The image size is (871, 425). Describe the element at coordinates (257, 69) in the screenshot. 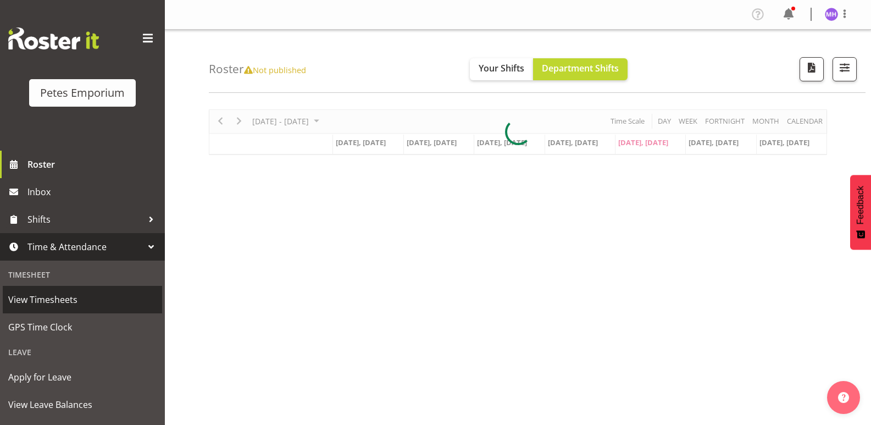

I see `h4: Roster` at that location.